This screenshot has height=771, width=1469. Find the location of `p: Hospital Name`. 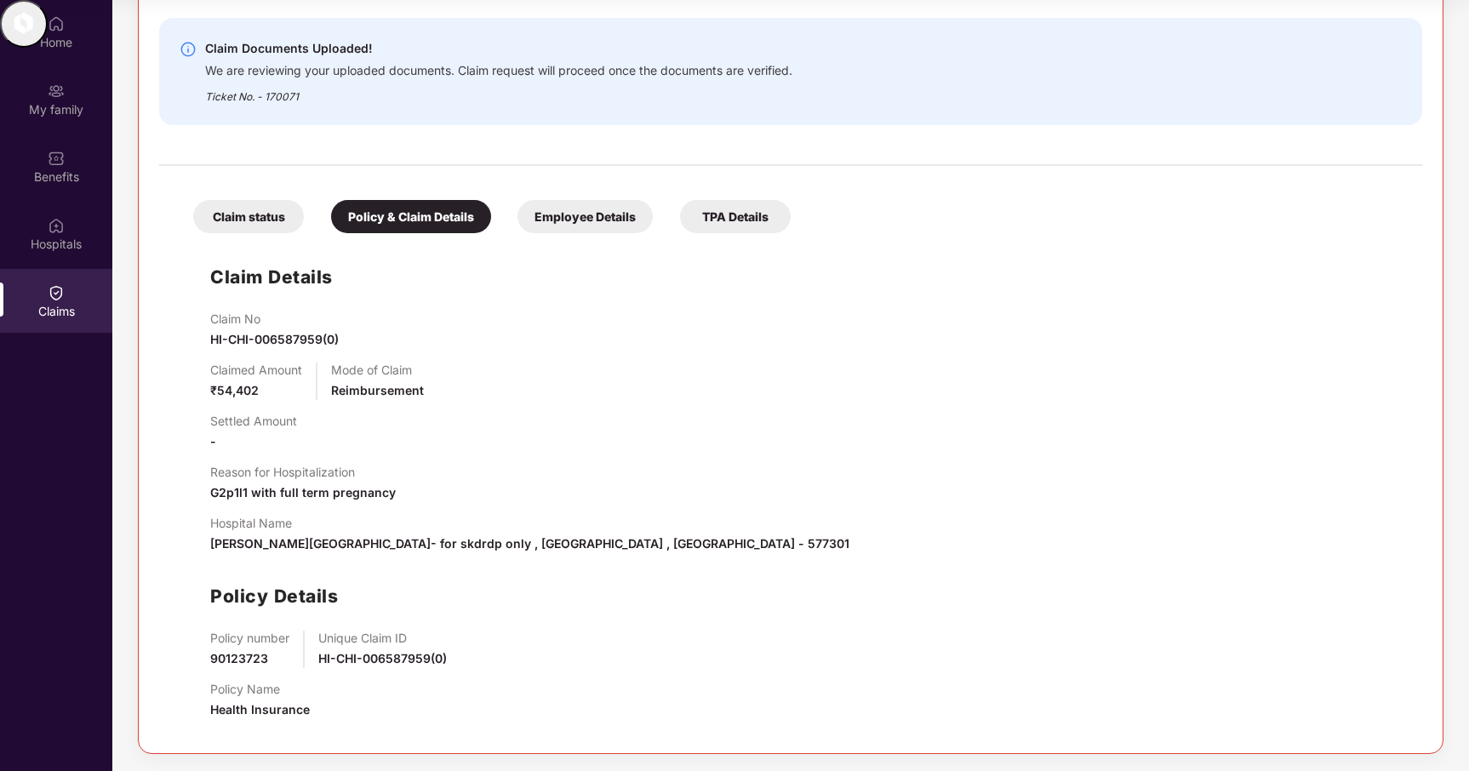

p: Hospital Name is located at coordinates (529, 522).